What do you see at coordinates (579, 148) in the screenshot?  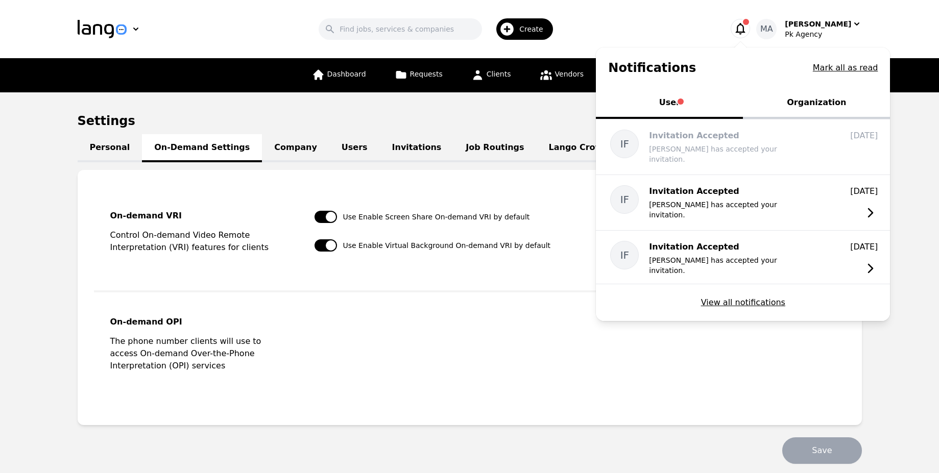 I see `a: Lango Crowd` at bounding box center [579, 148].